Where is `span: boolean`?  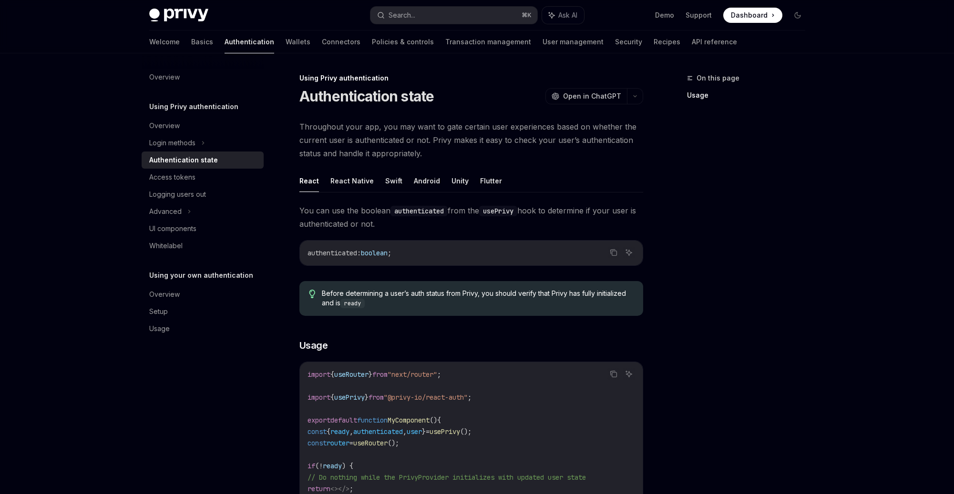
span: boolean is located at coordinates (374, 253).